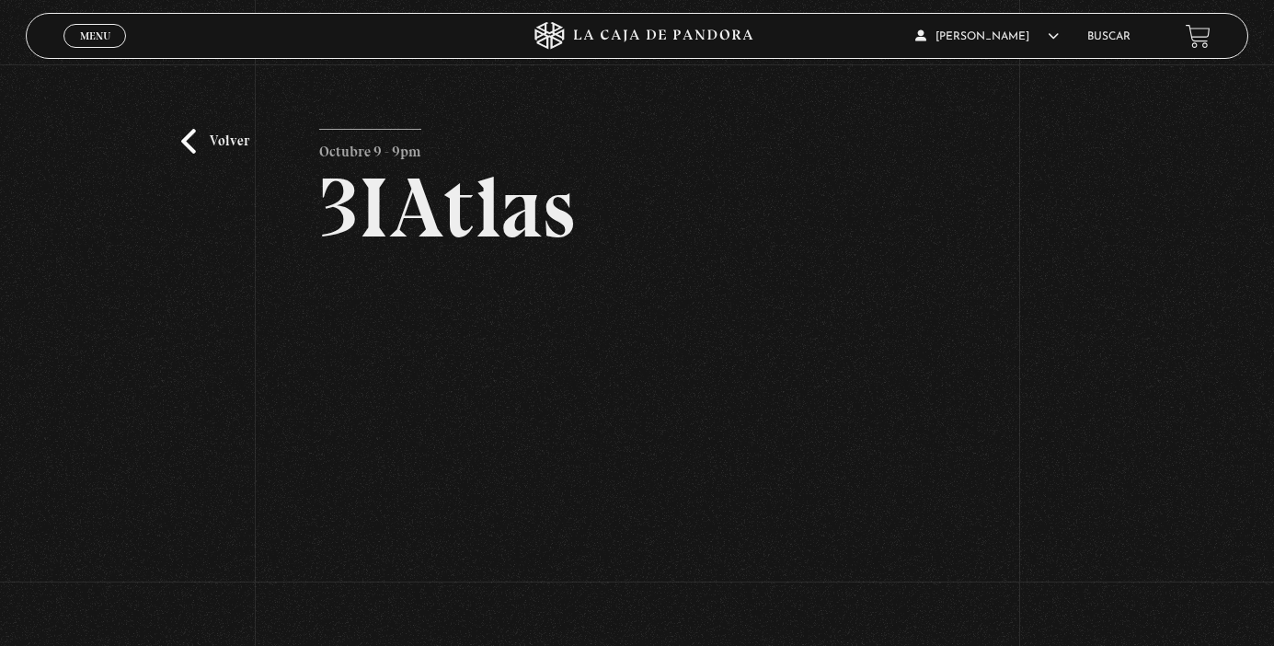 This screenshot has height=646, width=1274. Describe the element at coordinates (95, 36) in the screenshot. I see `span: Menu` at that location.